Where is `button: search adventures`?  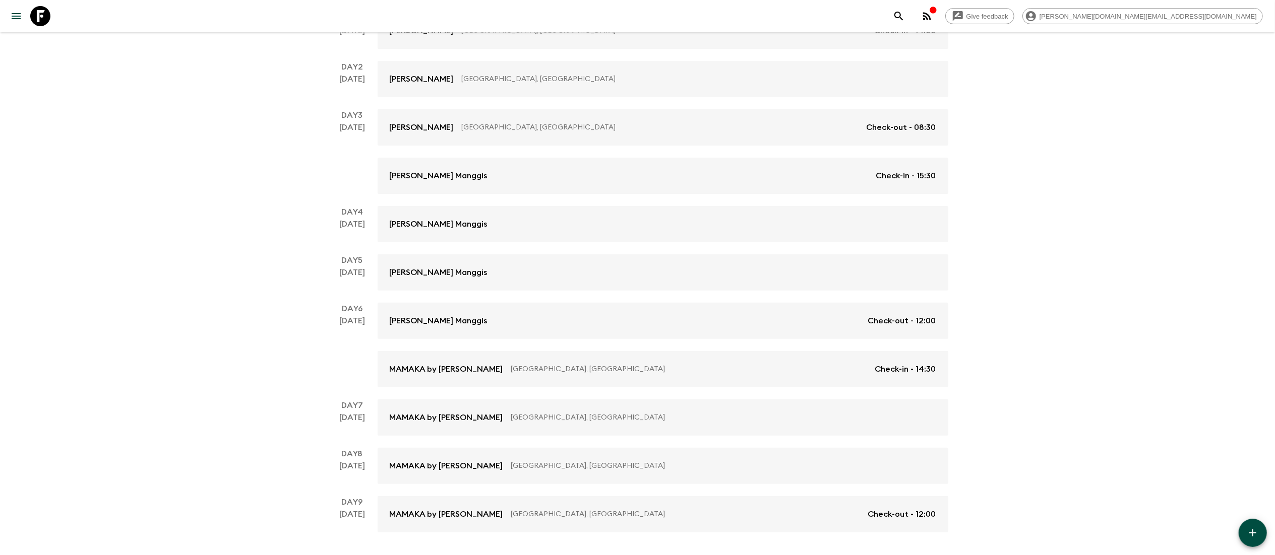
button: search adventures is located at coordinates (899, 16).